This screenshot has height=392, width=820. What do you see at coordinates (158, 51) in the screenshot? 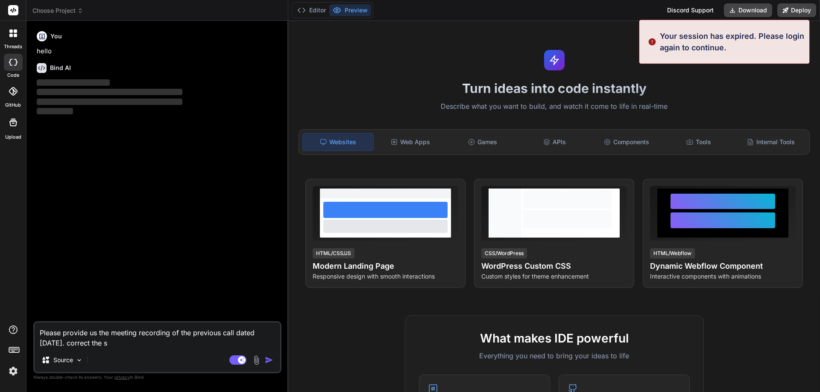
I see `p: hello` at bounding box center [158, 51].